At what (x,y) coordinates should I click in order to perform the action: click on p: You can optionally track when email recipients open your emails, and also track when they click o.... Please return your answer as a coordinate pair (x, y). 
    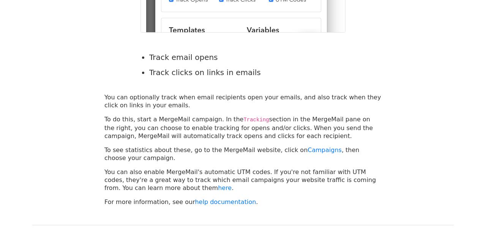
    Looking at the image, I should click on (243, 101).